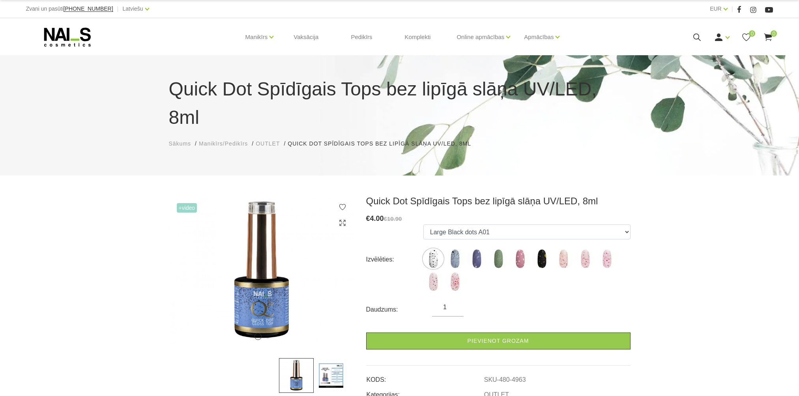 The height and width of the screenshot is (396, 799). I want to click on span: Manikīrs/Pedikīrs, so click(223, 144).